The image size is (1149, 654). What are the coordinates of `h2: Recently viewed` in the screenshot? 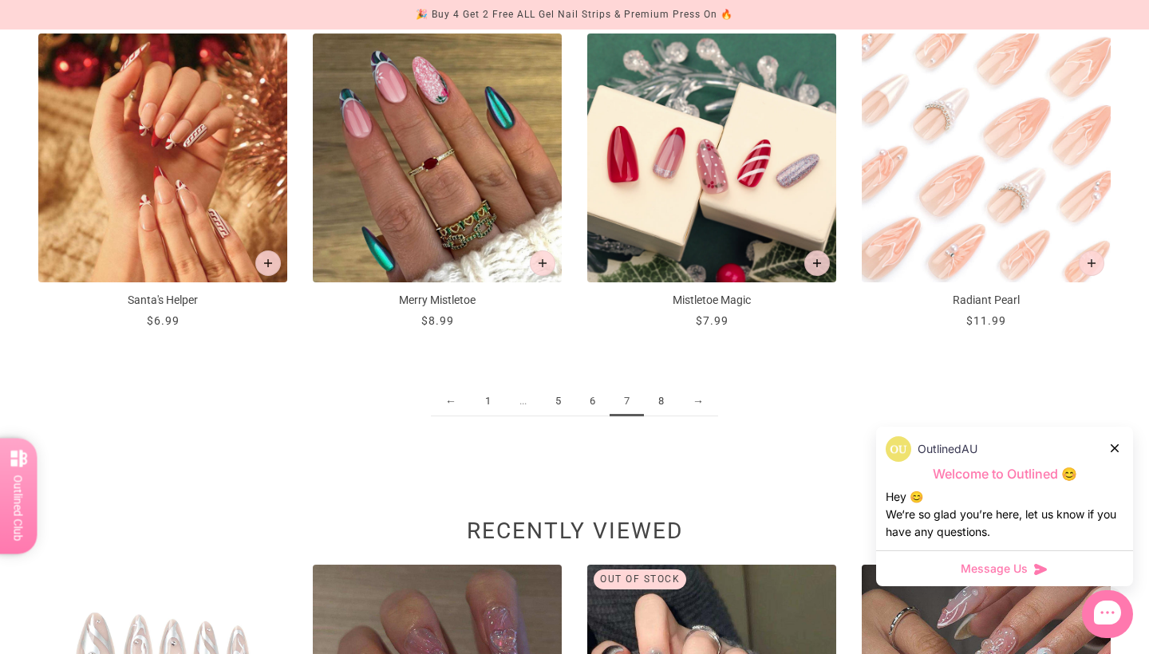 It's located at (575, 535).